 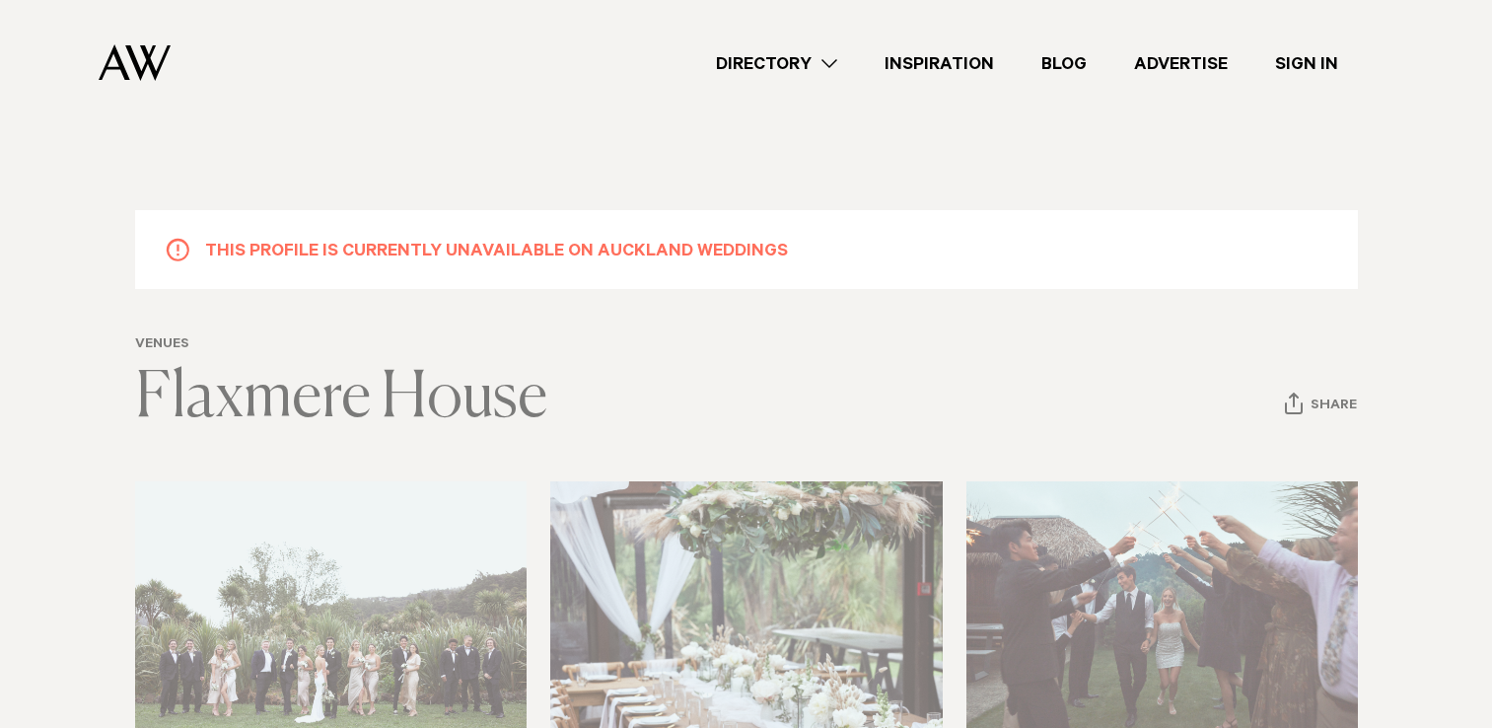 What do you see at coordinates (939, 63) in the screenshot?
I see `a: Inspiration` at bounding box center [939, 63].